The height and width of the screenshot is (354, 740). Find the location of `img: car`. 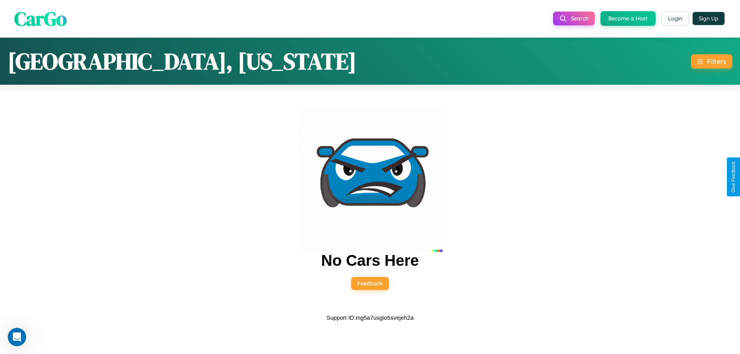

img: car is located at coordinates (370, 180).